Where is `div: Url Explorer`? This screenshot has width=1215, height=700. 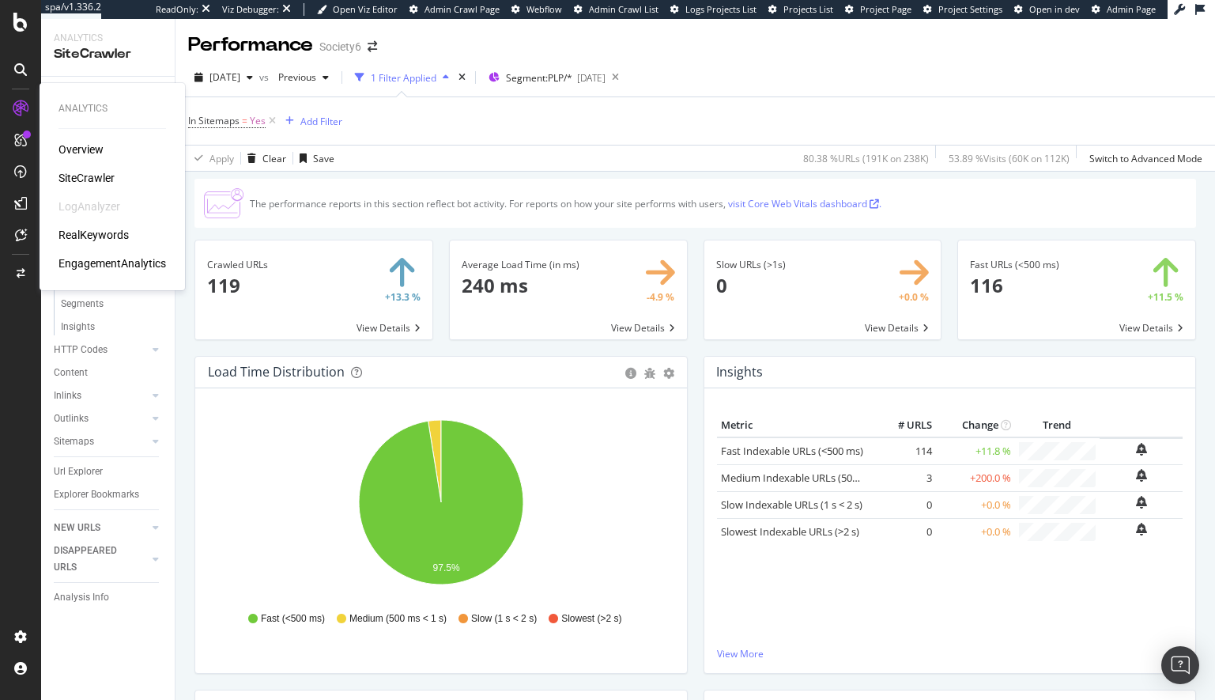
div: Url Explorer is located at coordinates (78, 471).